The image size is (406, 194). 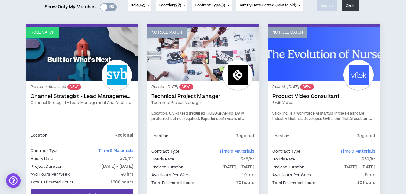 I want to click on a: Swift, so click(x=327, y=119).